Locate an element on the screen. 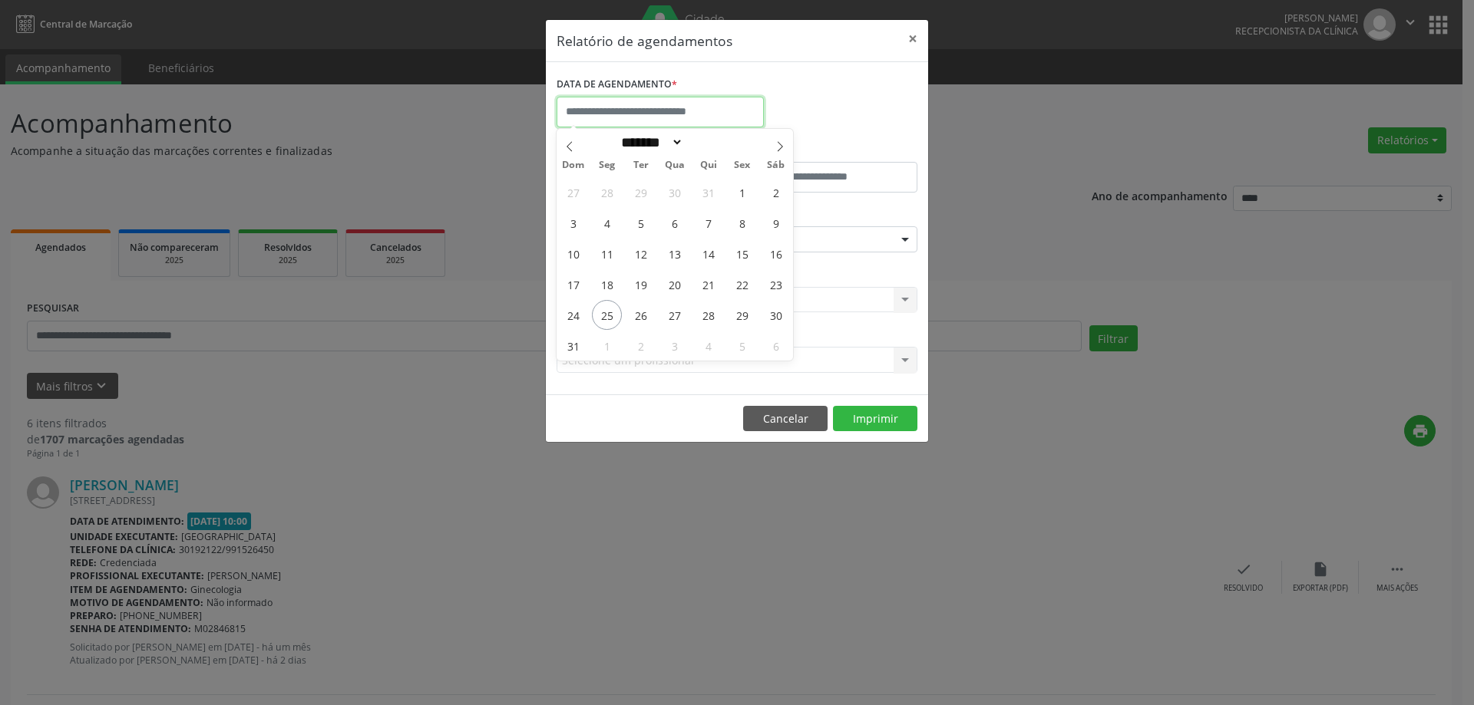 Image resolution: width=1474 pixels, height=705 pixels. span: Agosto 8, 2025 is located at coordinates (741, 223).